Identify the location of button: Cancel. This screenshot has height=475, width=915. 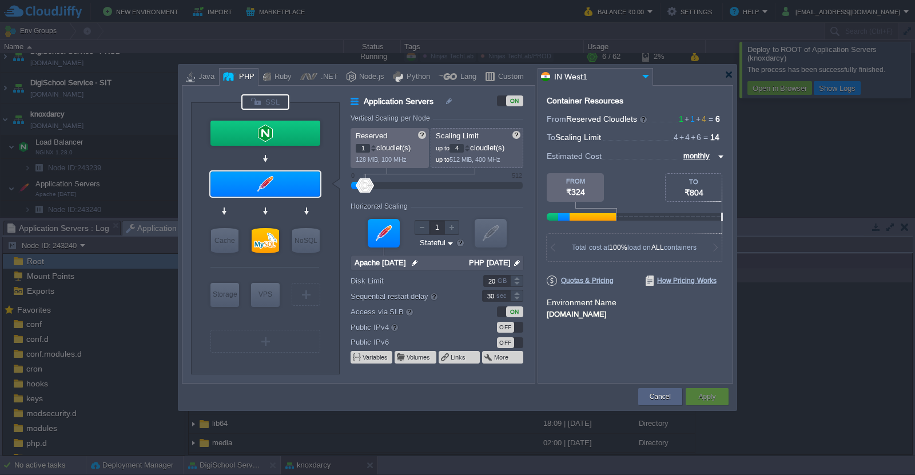
(660, 397).